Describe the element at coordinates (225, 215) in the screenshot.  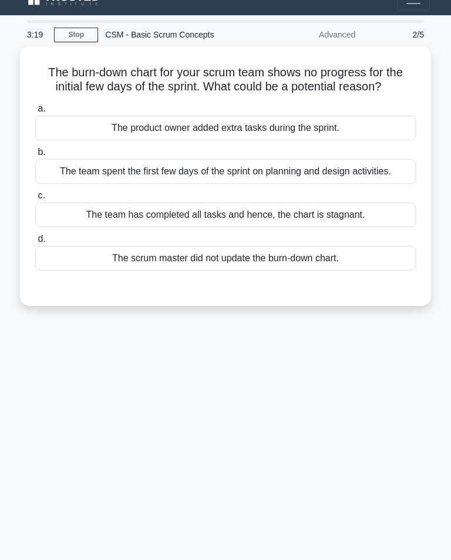
I see `div: The team has completed all tasks and hence, the chart is stagnant.` at that location.